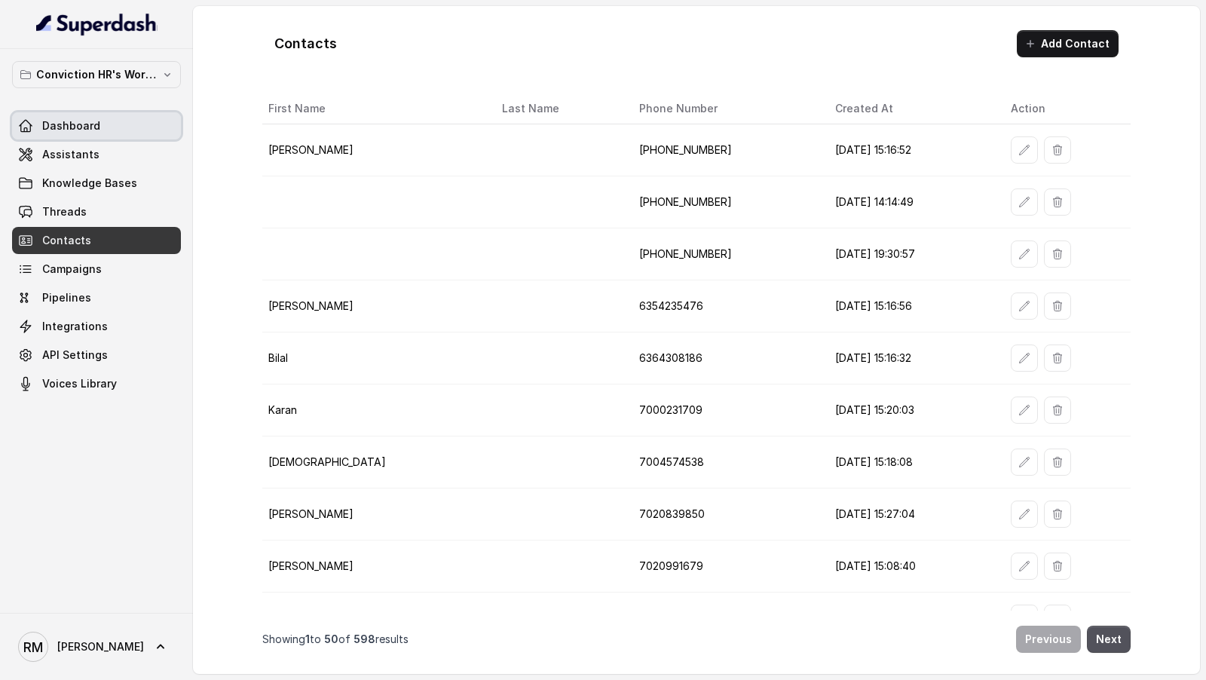 This screenshot has width=1206, height=680. I want to click on td: 7020991679, so click(725, 566).